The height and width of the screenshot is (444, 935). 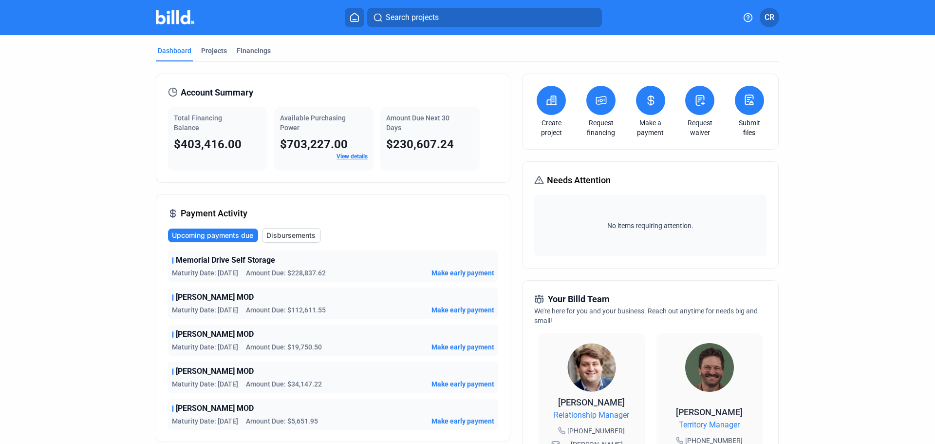 I want to click on span: CR, so click(x=769, y=18).